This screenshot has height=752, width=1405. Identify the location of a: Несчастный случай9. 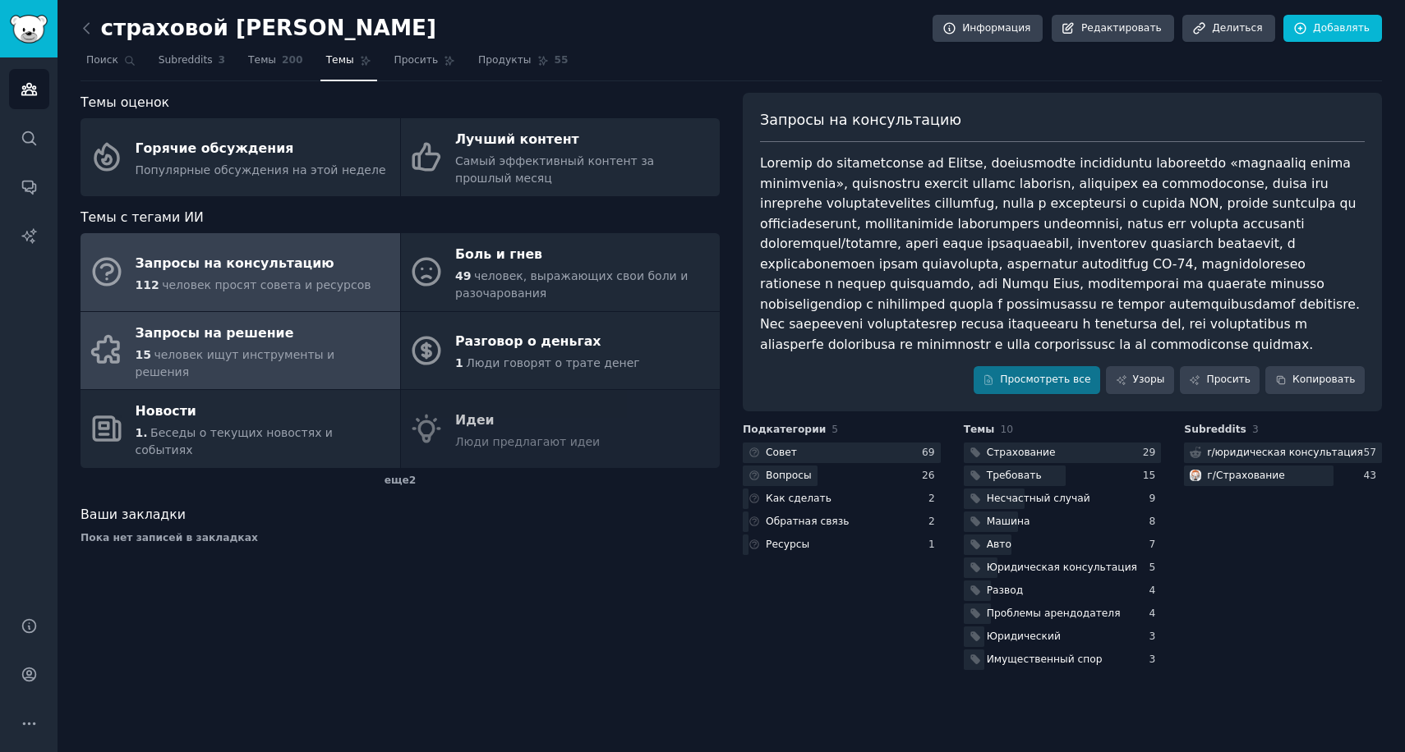
(1062, 499).